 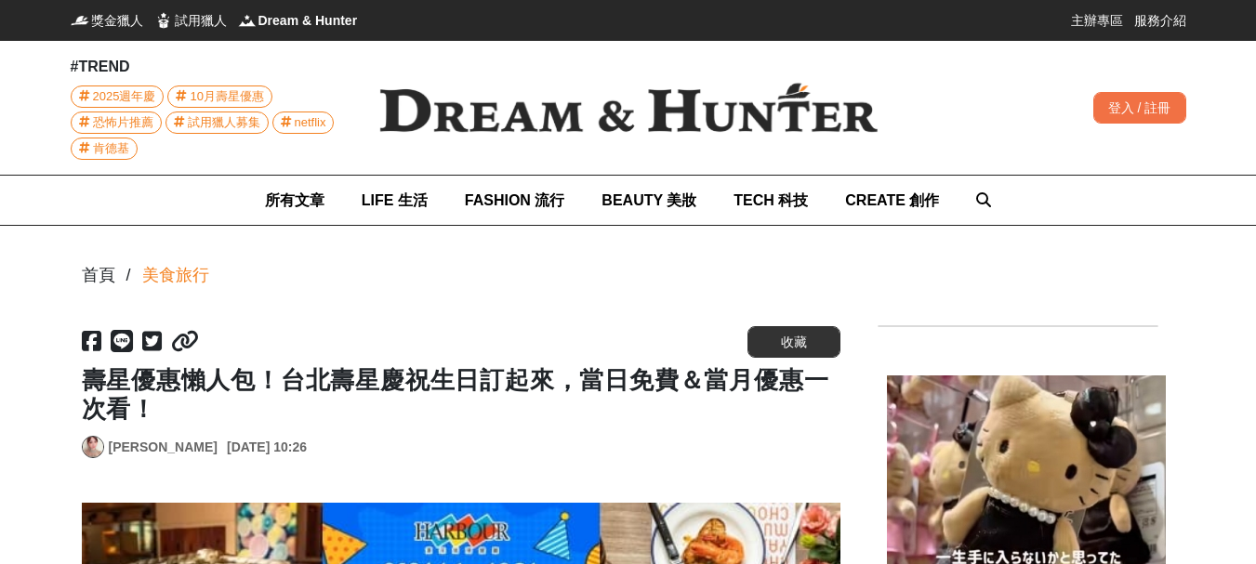 I want to click on span: BEAUTY 美妝, so click(x=649, y=200).